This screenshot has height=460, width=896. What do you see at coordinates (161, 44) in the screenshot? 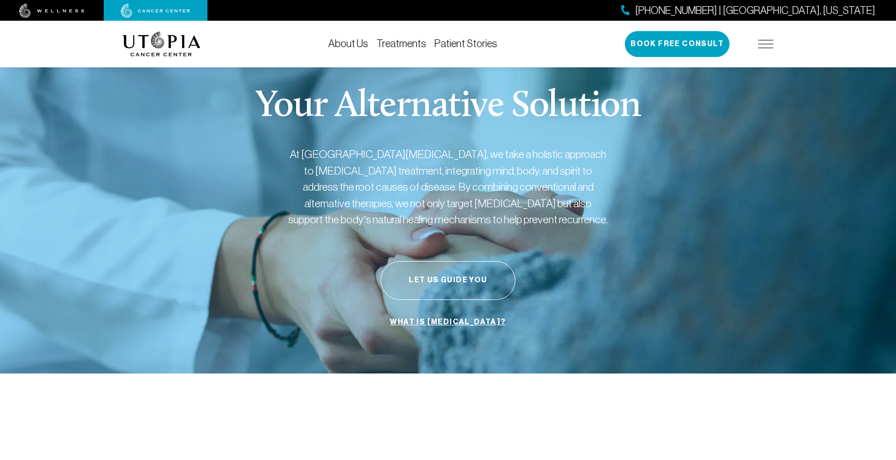
I see `img: logo` at bounding box center [161, 44].